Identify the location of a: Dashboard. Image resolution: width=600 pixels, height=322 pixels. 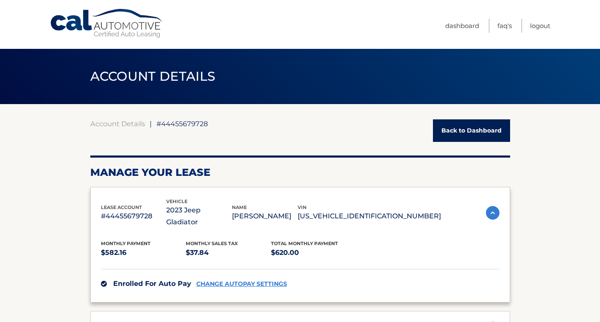
(462, 25).